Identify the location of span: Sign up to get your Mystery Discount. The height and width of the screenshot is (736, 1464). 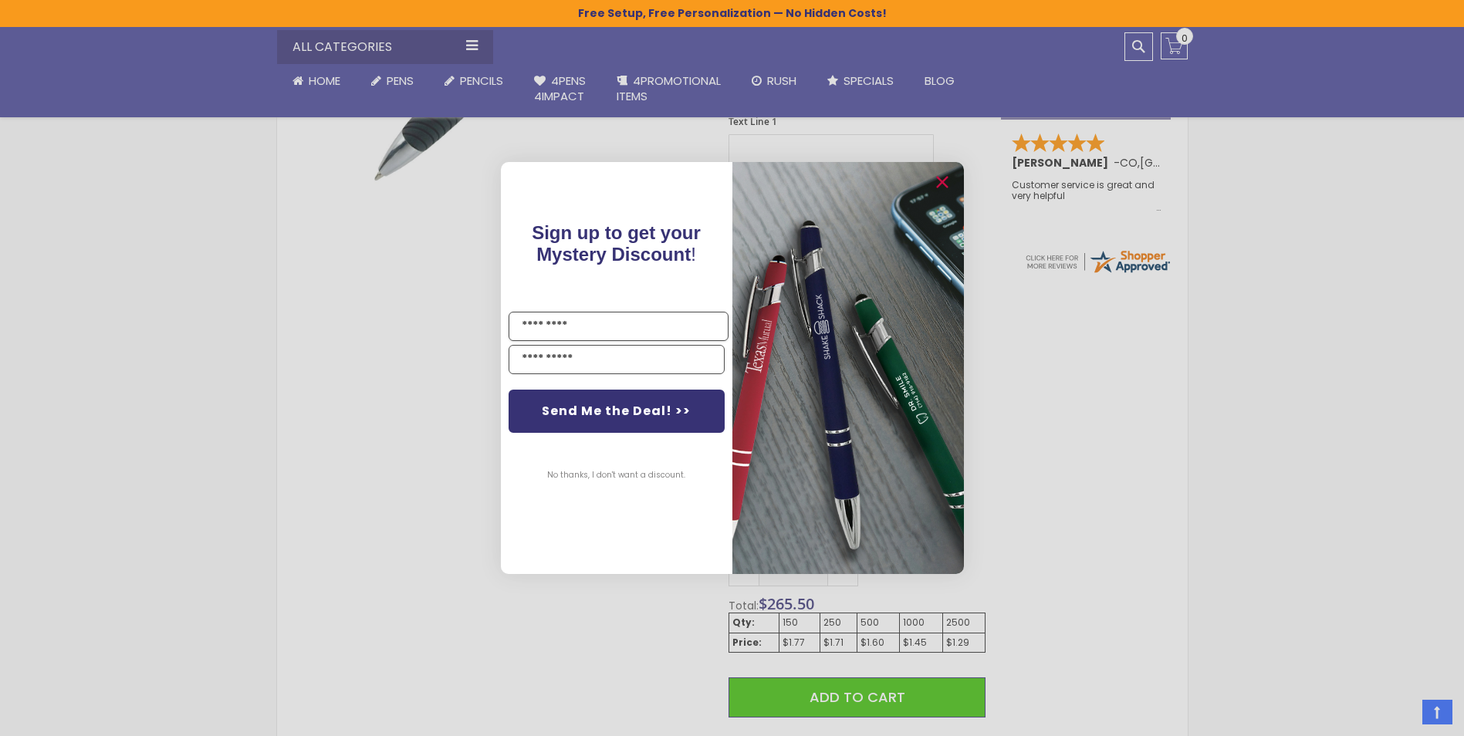
(616, 243).